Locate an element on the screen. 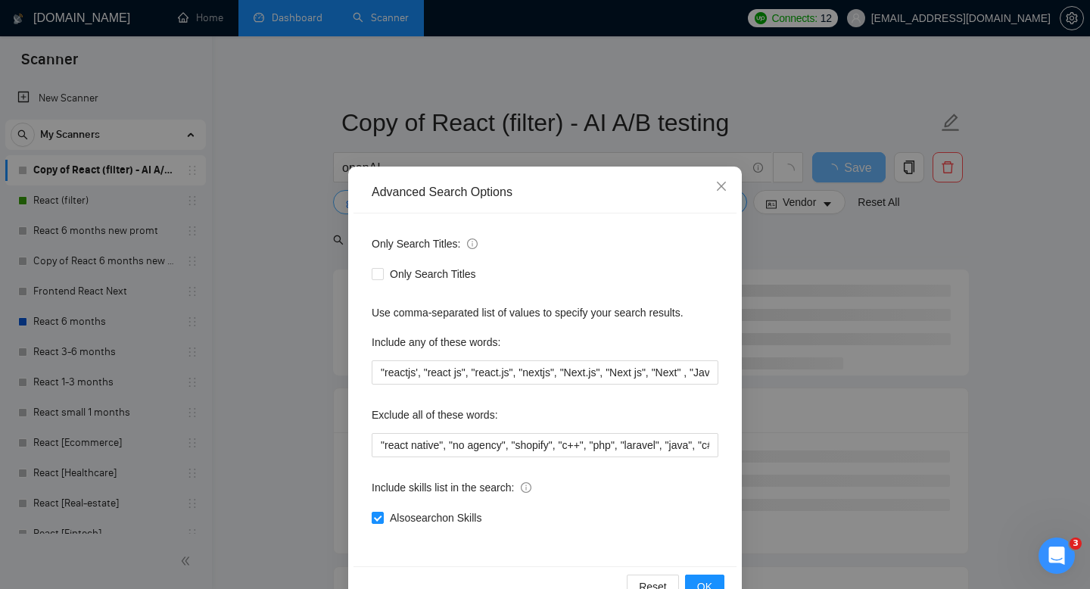  span: Include skills list in the search: is located at coordinates (451, 488).